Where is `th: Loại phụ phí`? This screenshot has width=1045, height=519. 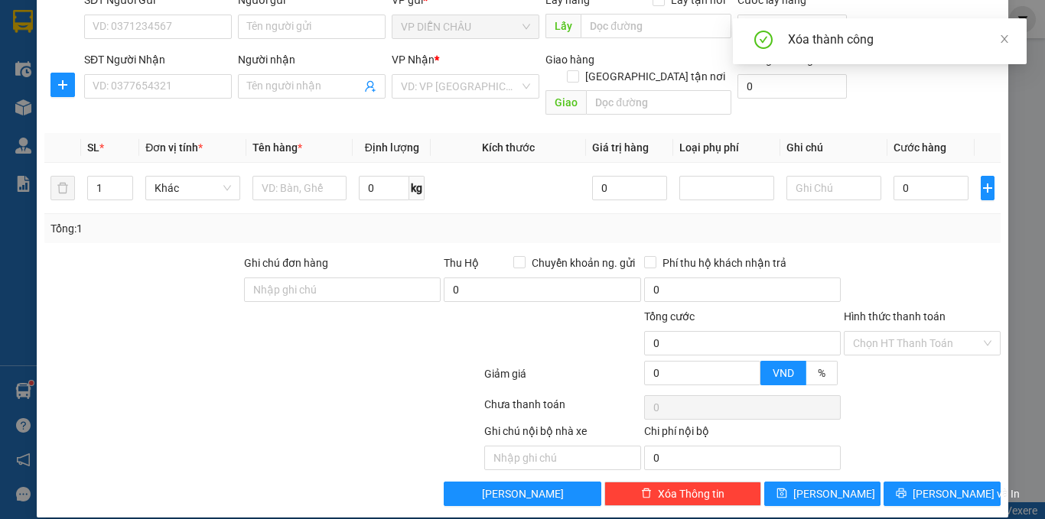
th: Loại phụ phí is located at coordinates (727, 148).